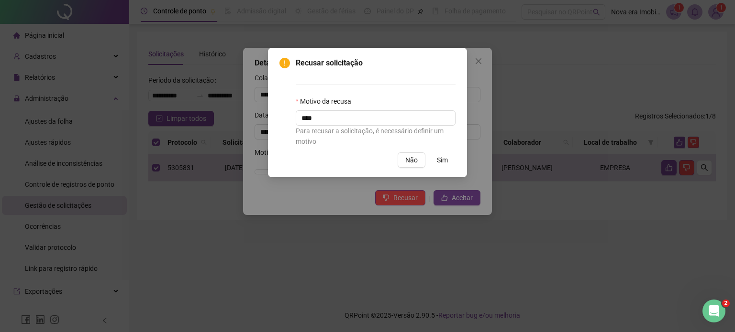  What do you see at coordinates (442, 160) in the screenshot?
I see `span: Sim` at bounding box center [442, 160].